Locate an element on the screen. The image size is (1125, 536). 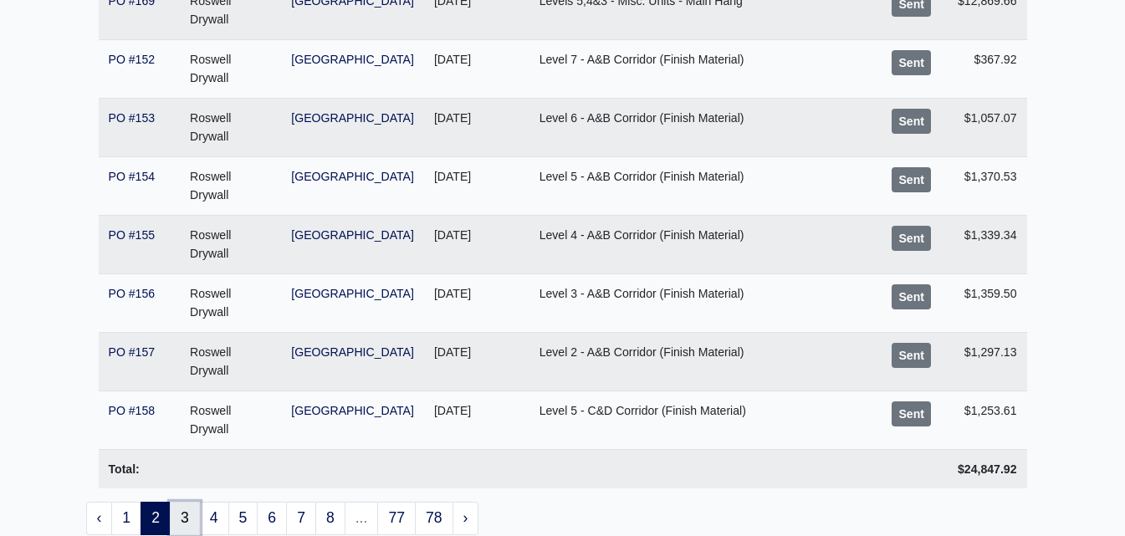
td: $1,057.07 is located at coordinates (987, 127).